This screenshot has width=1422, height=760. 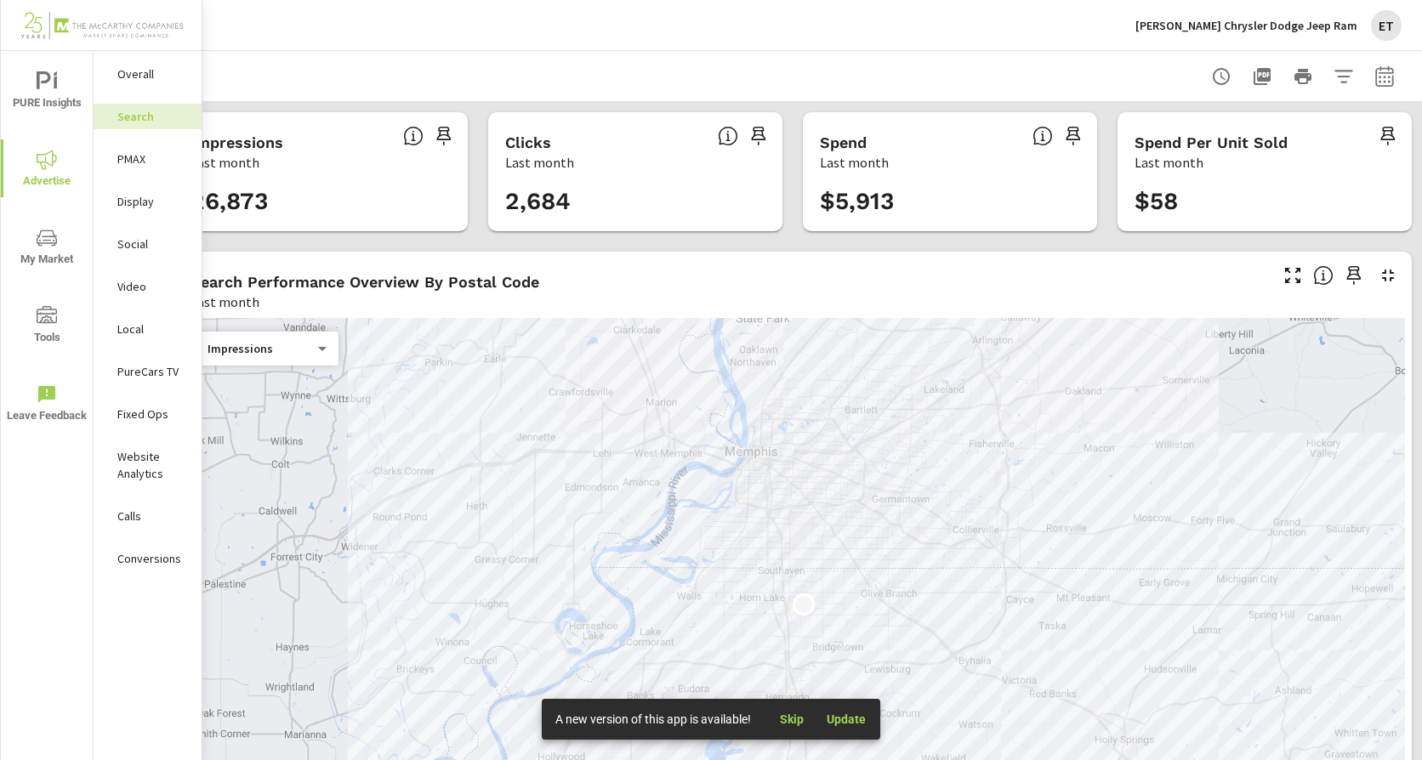 I want to click on div: nav menu, so click(x=47, y=247).